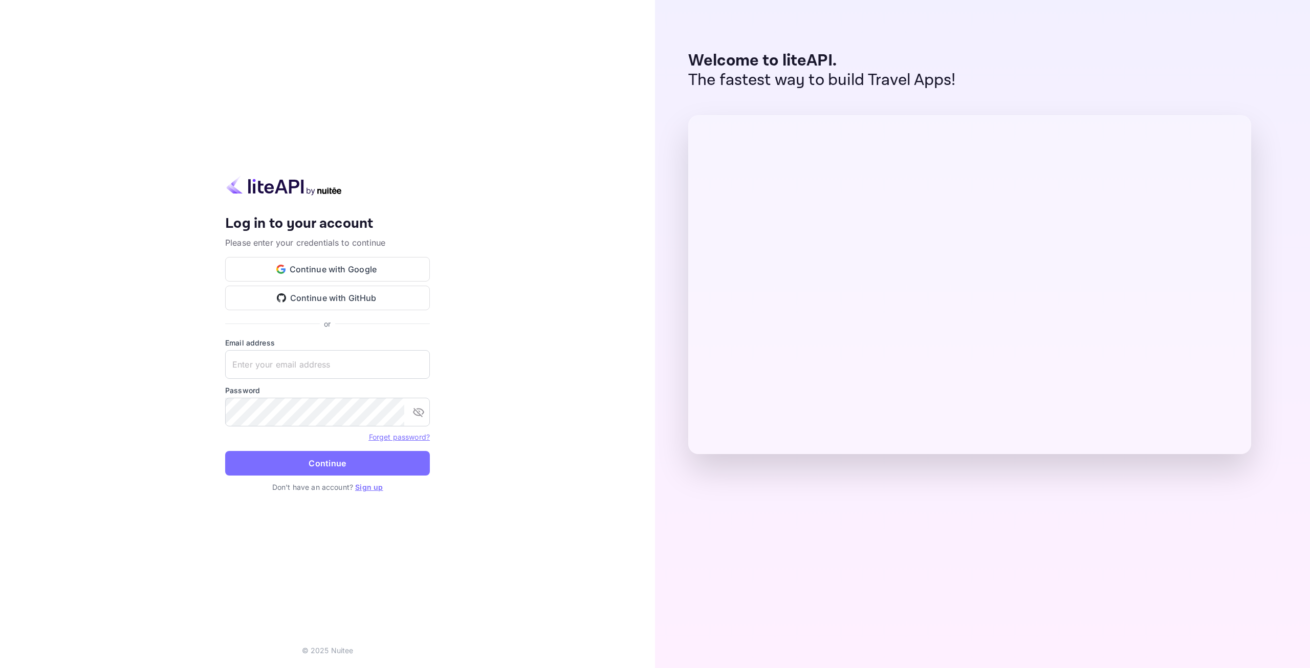 The image size is (1310, 668). I want to click on button: toggle password visibility, so click(419, 412).